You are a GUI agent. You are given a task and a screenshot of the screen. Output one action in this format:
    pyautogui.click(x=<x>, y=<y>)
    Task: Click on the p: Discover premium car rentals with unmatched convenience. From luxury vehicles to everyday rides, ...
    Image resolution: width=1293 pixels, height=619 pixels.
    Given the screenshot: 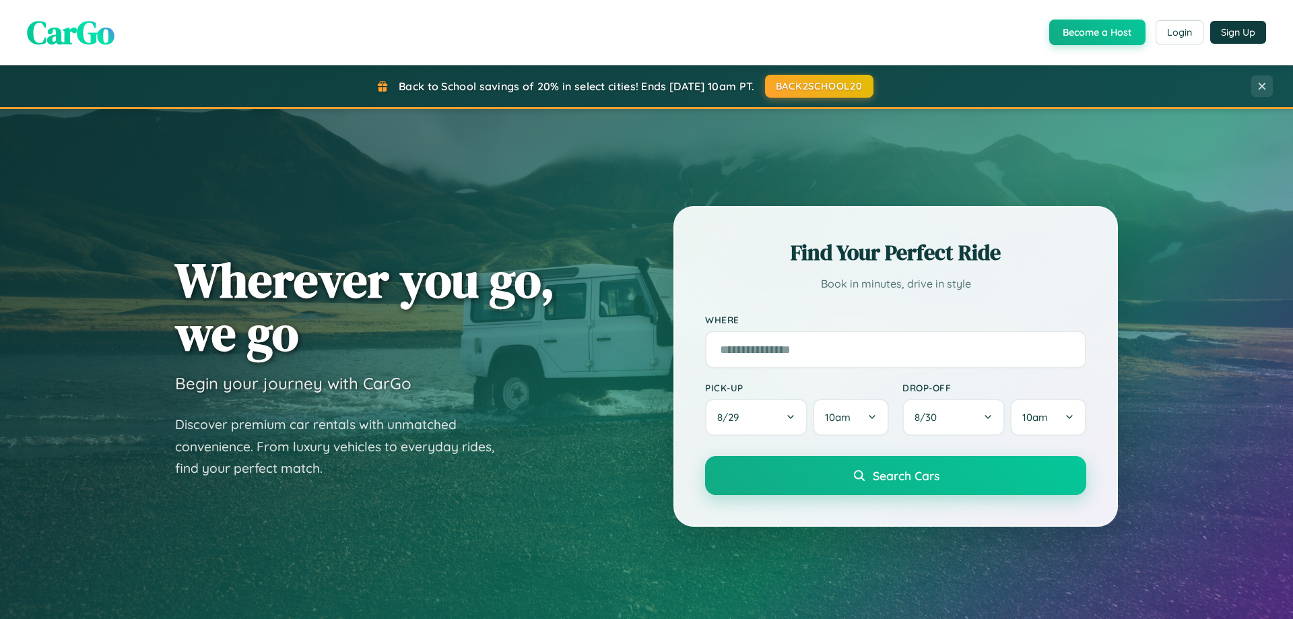 What is the action you would take?
    pyautogui.click(x=343, y=446)
    